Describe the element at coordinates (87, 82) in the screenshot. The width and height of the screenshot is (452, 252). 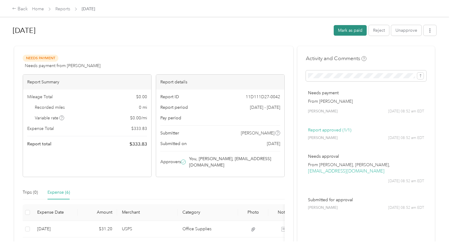
I see `div: Report Summary` at that location.